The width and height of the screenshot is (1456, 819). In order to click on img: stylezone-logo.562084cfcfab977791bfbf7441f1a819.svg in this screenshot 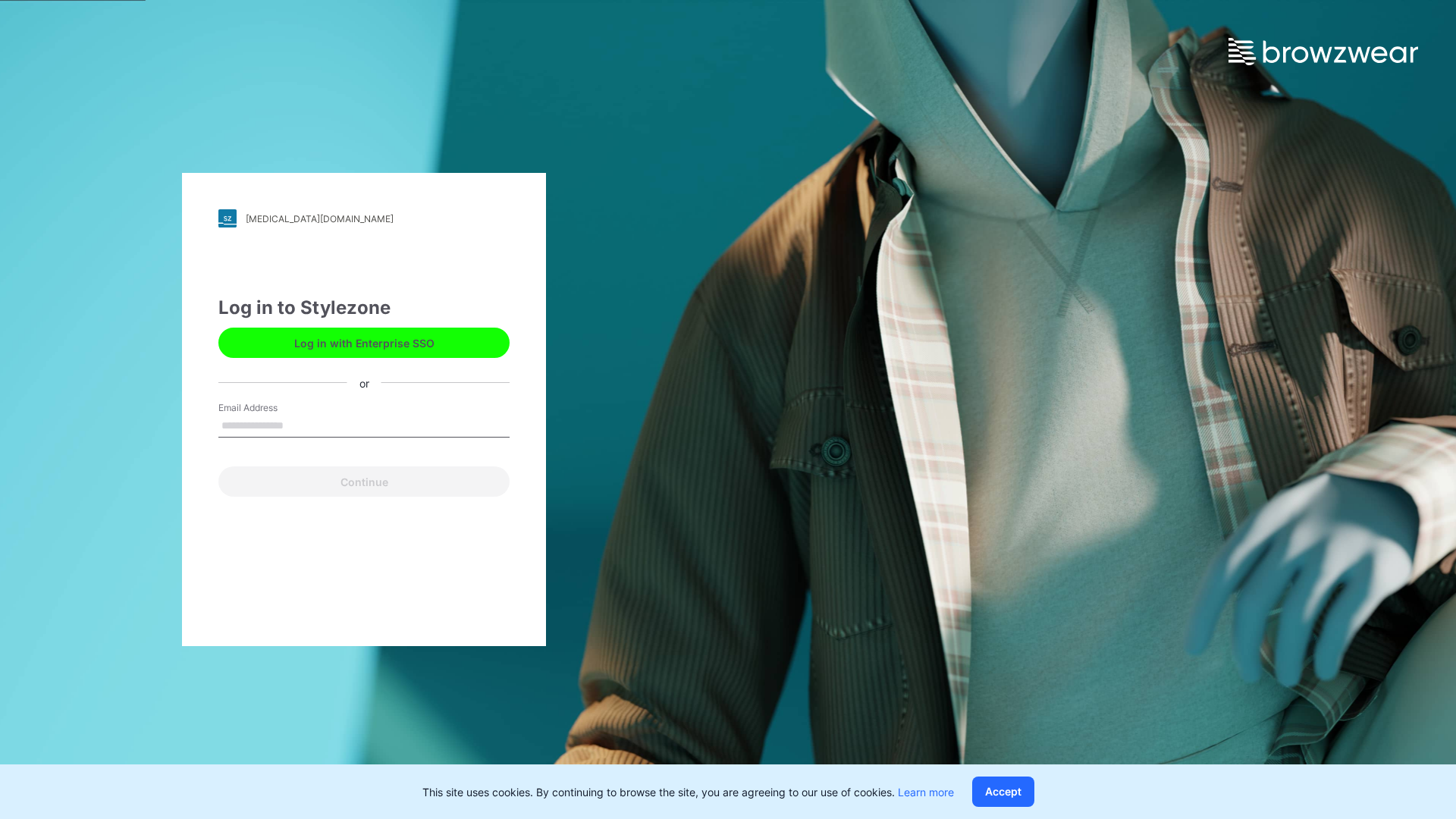, I will do `click(228, 218)`.